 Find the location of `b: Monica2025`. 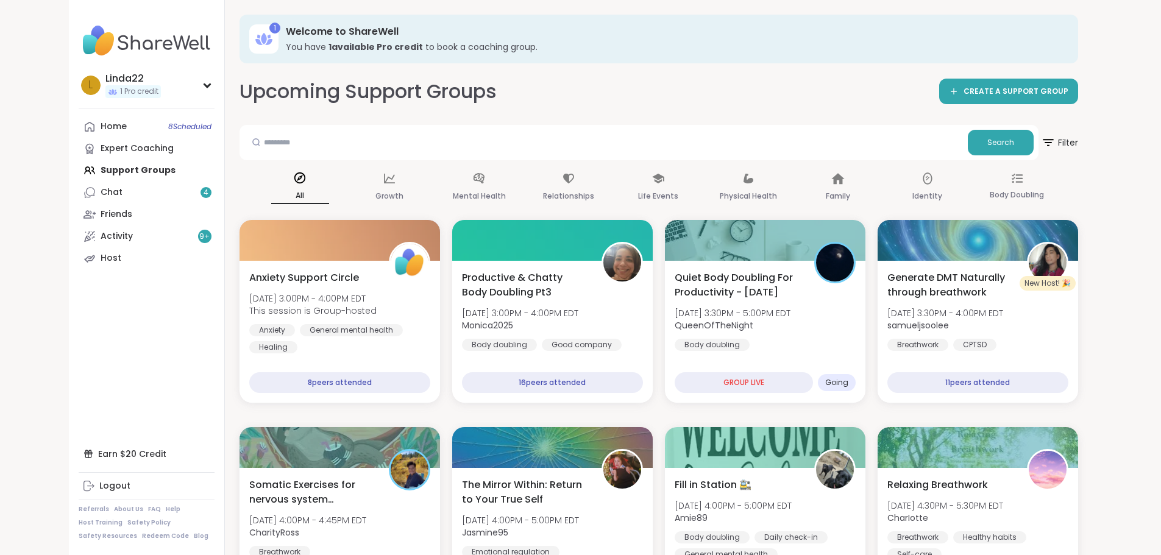

b: Monica2025 is located at coordinates (487, 325).